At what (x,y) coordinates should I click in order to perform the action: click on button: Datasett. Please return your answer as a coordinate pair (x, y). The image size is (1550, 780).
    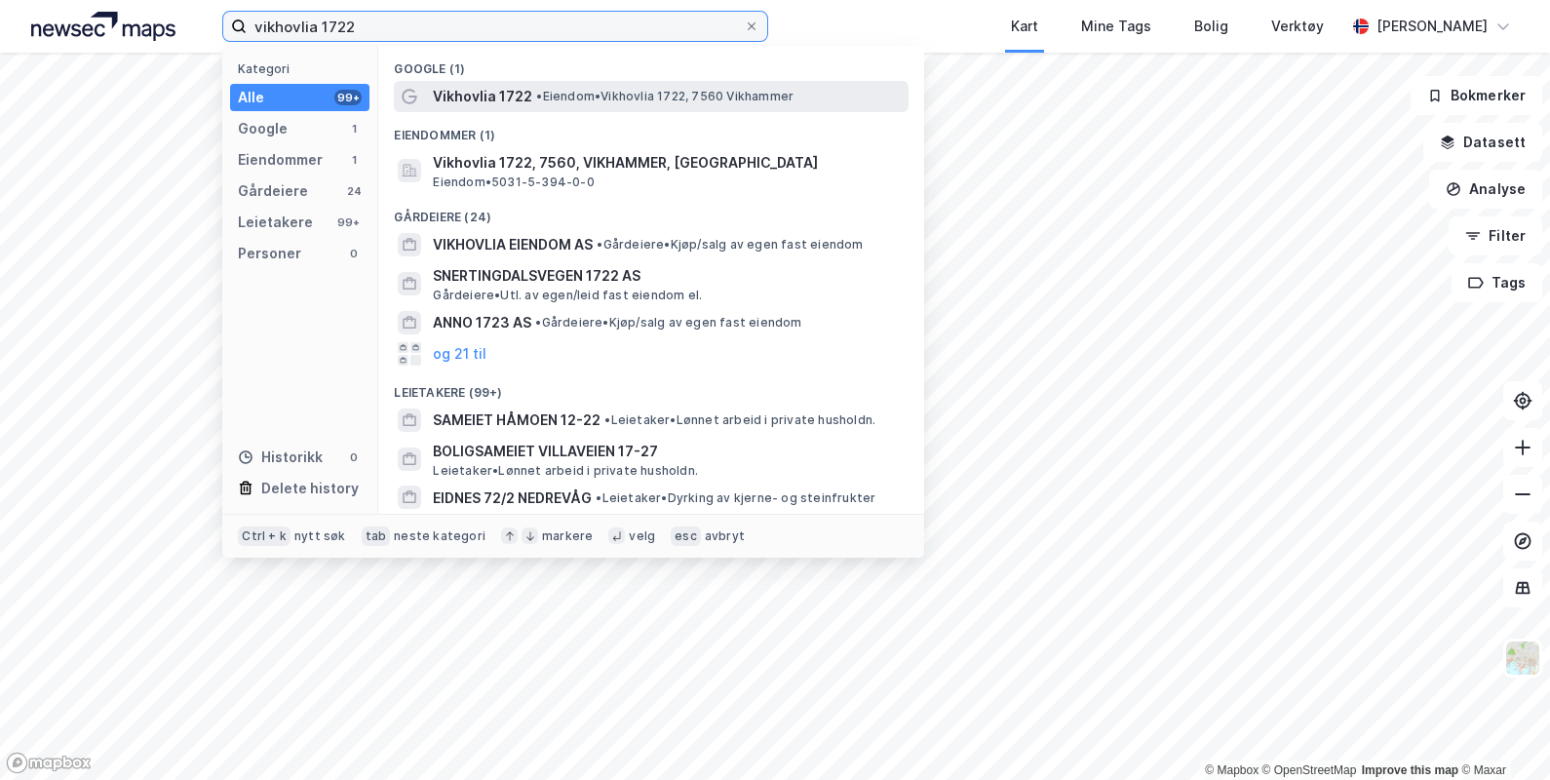
    Looking at the image, I should click on (1483, 142).